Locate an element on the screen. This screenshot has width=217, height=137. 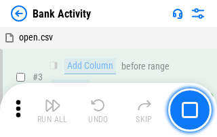
img: Support is located at coordinates (177, 14).